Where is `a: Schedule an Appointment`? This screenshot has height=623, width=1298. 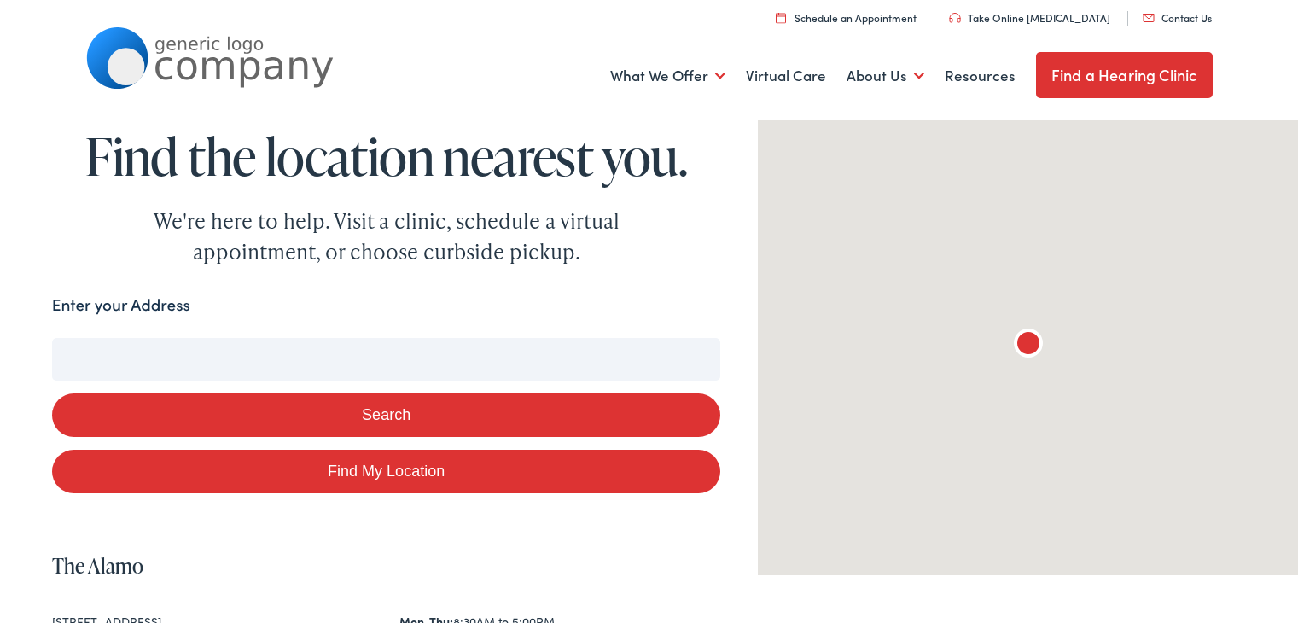
a: Schedule an Appointment is located at coordinates (846, 17).